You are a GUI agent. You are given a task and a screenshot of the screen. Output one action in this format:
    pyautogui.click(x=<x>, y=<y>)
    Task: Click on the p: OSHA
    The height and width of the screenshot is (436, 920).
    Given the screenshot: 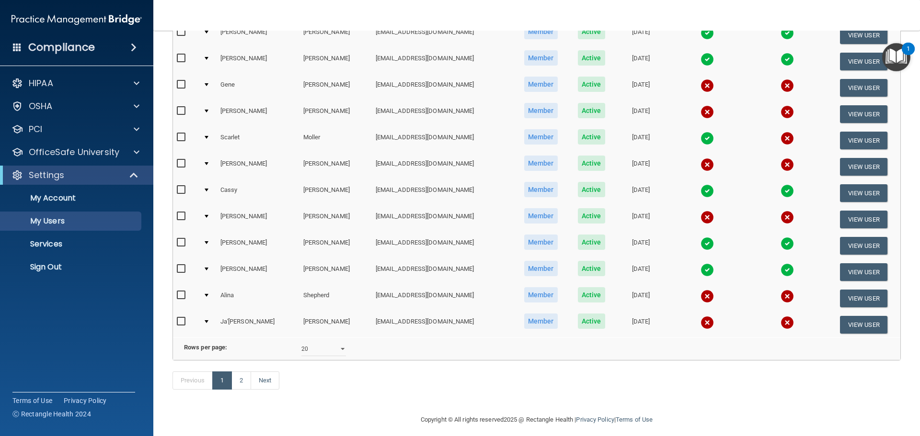 What is the action you would take?
    pyautogui.click(x=41, y=106)
    